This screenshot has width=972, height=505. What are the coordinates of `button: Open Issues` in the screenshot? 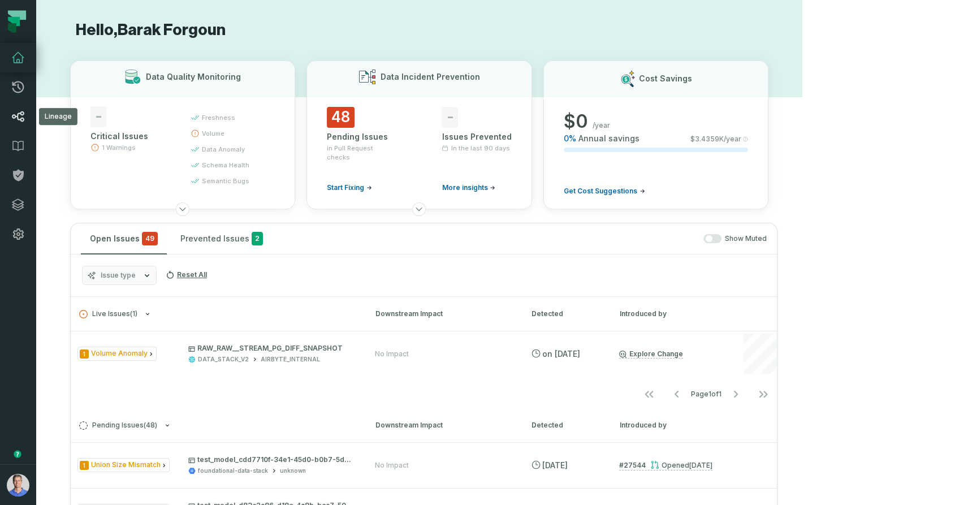 It's located at (124, 239).